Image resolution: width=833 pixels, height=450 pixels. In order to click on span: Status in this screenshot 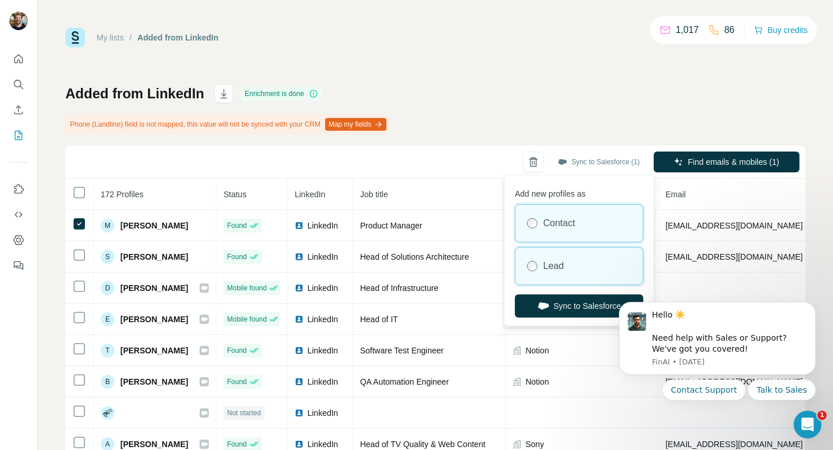, I will do `click(235, 194)`.